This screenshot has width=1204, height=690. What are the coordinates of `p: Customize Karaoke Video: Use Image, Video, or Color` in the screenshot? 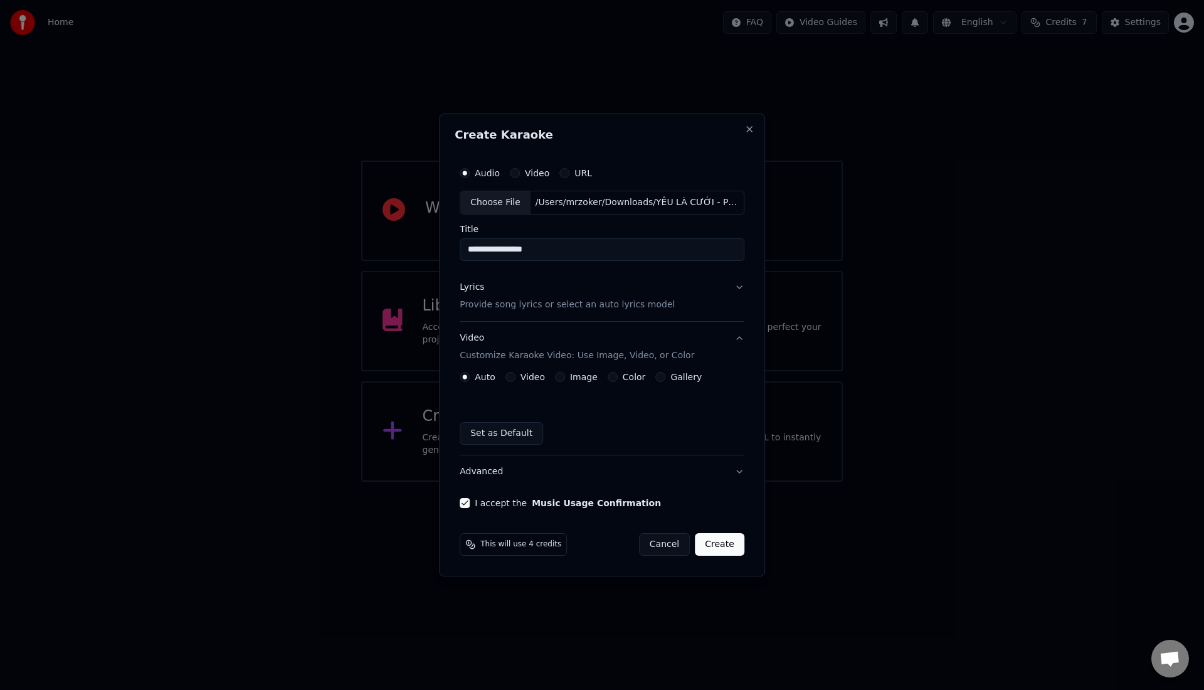 It's located at (577, 356).